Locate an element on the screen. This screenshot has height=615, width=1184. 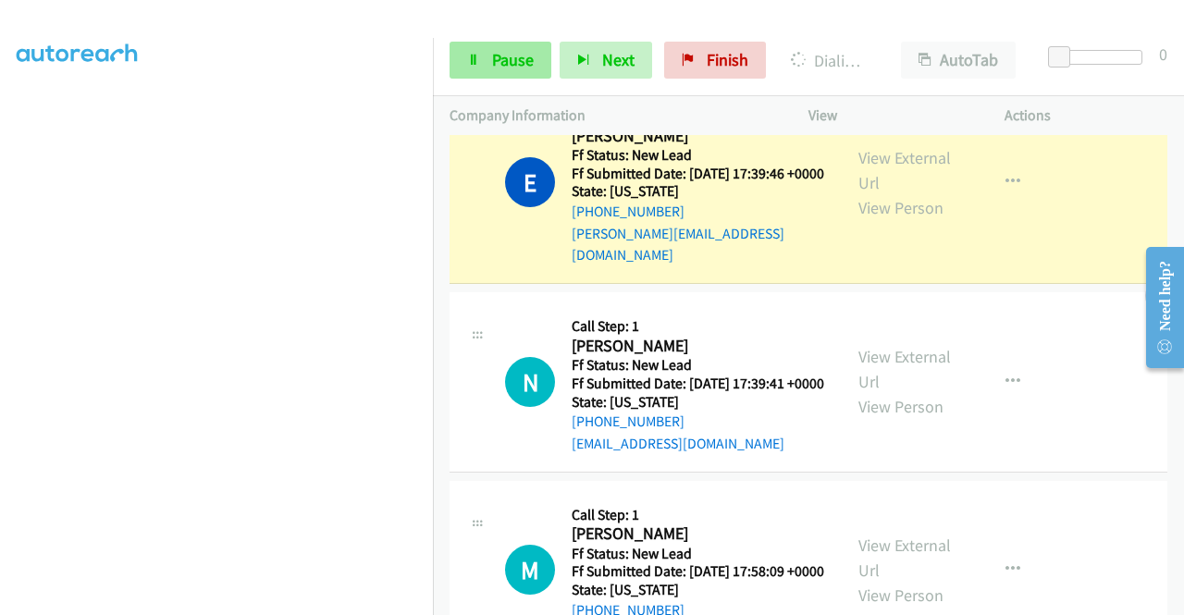
div: Delay between calls (in seconds) is located at coordinates (1100, 57).